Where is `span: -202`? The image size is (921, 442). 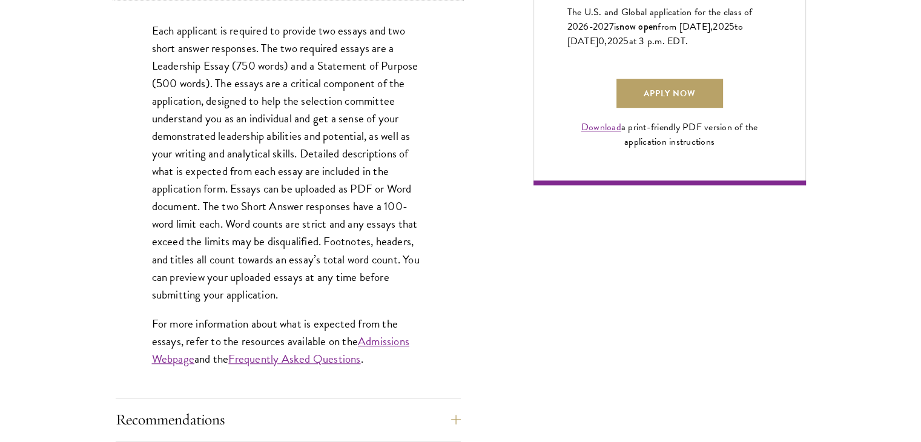 span: -202 is located at coordinates (599, 27).